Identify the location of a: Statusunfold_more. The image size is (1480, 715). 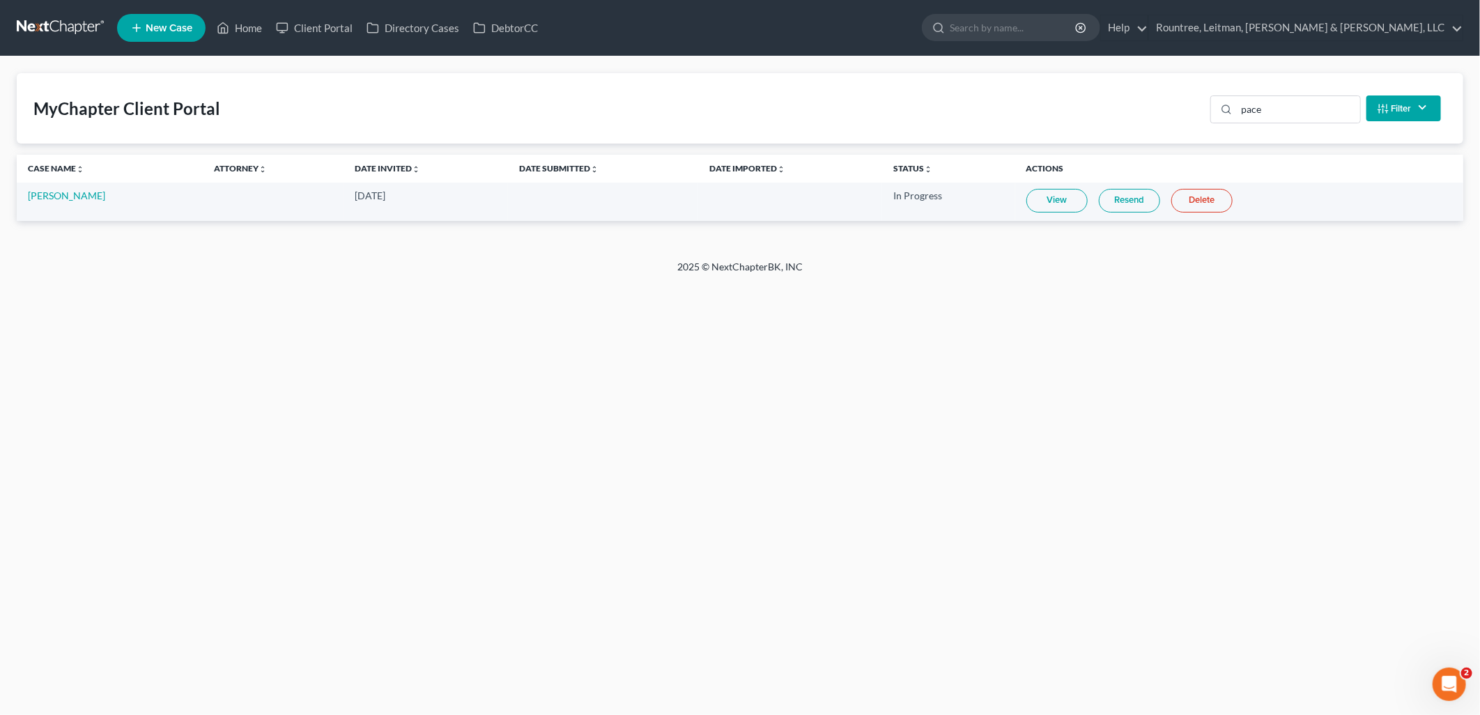
(913, 168).